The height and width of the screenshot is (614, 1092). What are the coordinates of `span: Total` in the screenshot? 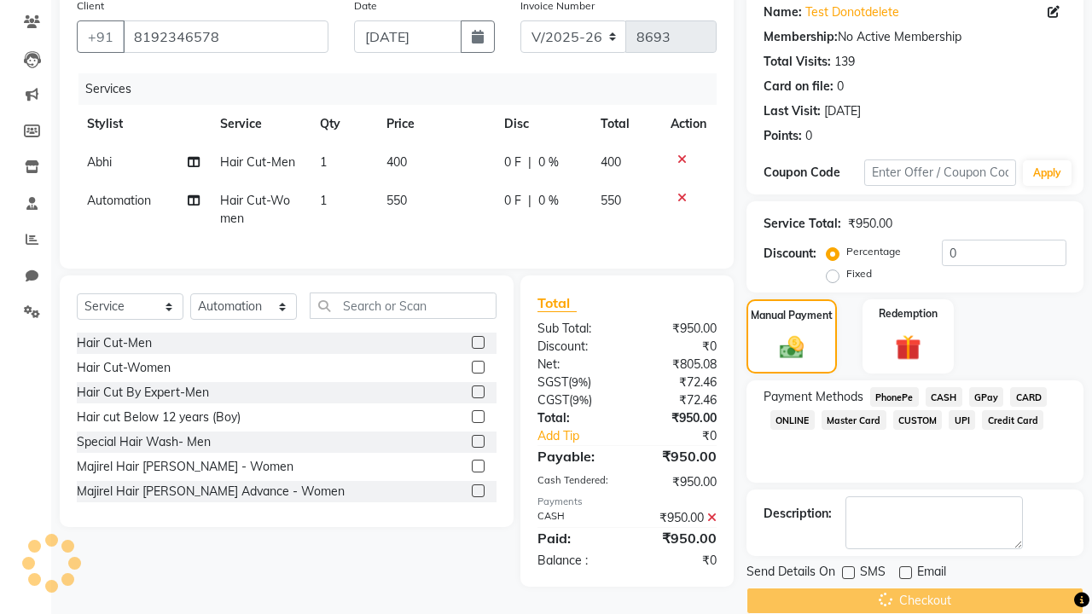 It's located at (557, 303).